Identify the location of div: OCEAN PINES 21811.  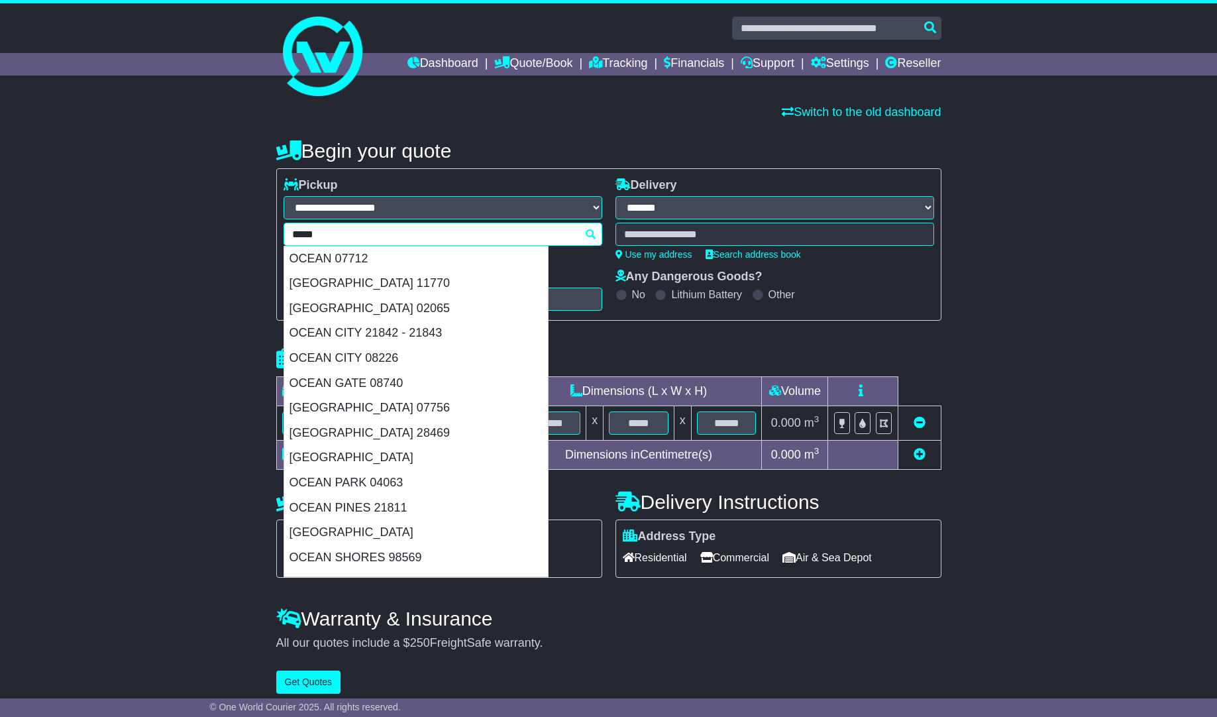
(416, 508).